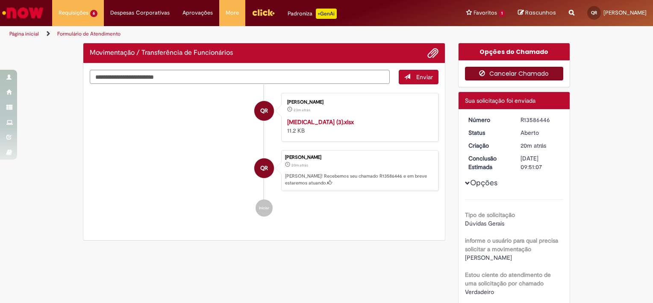  I want to click on span: Sua solicitação foi enviada, so click(500, 100).